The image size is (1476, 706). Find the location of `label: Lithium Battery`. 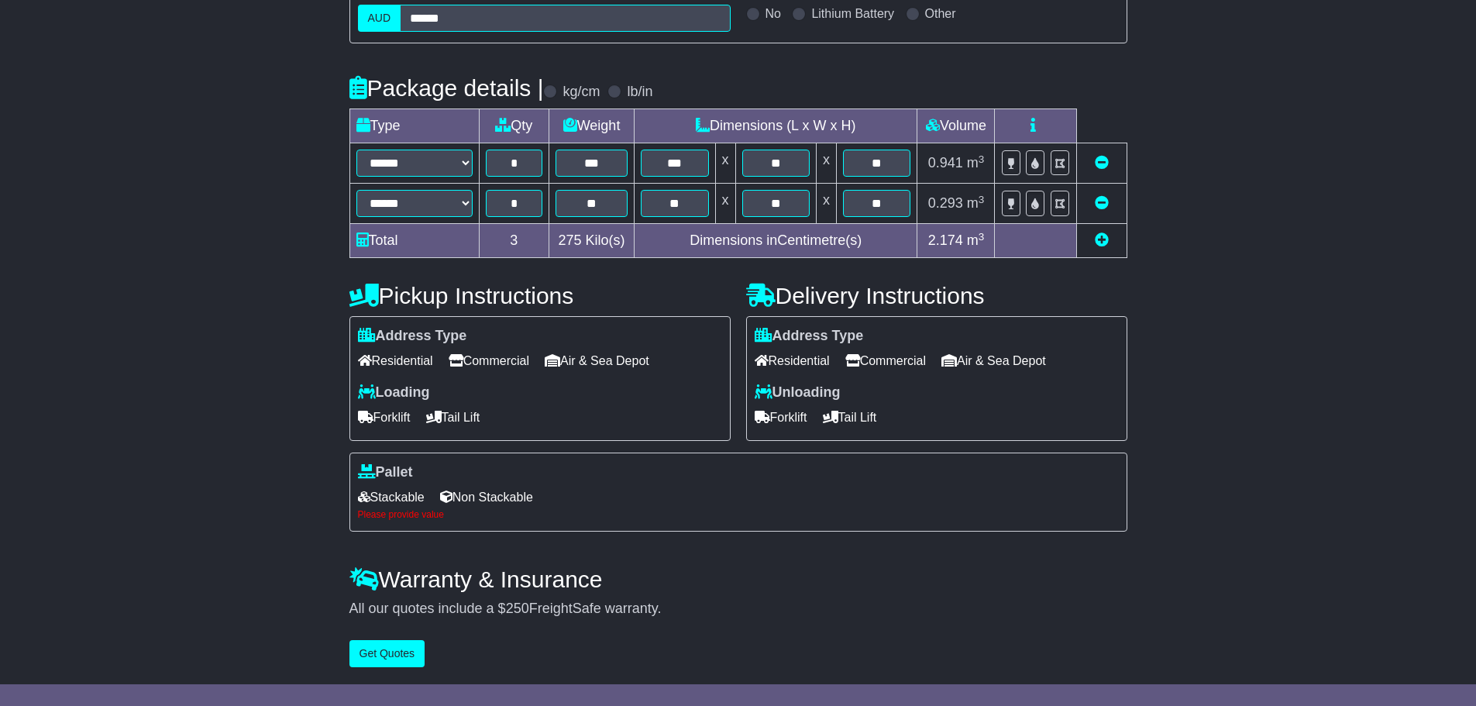

label: Lithium Battery is located at coordinates (852, 13).